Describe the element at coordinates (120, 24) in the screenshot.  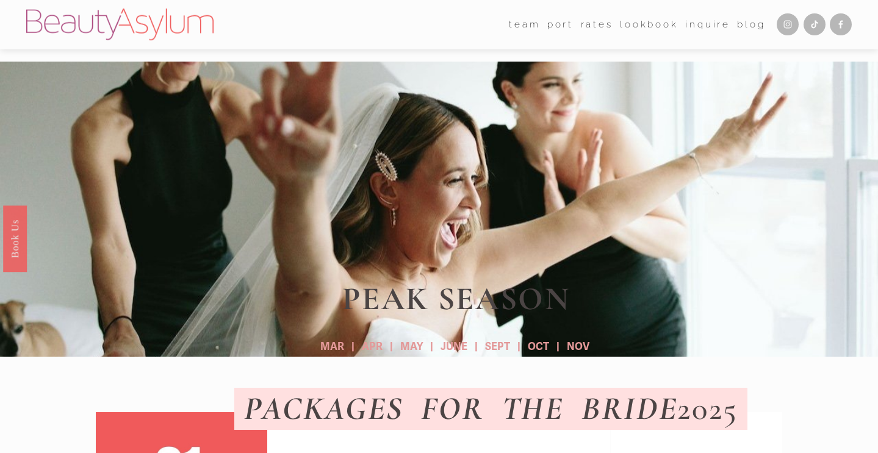
I see `img: Beauty Asylum | Bridal Hair &amp; Makeup Charlotte &amp; Atlanta` at that location.